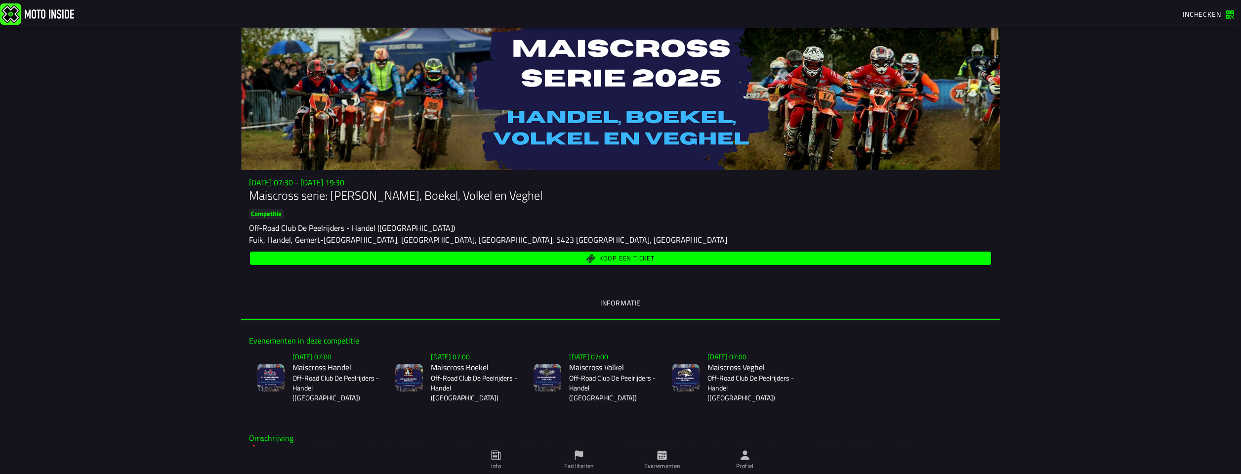  I want to click on h3: Evenementen in deze competitie, so click(621, 340).